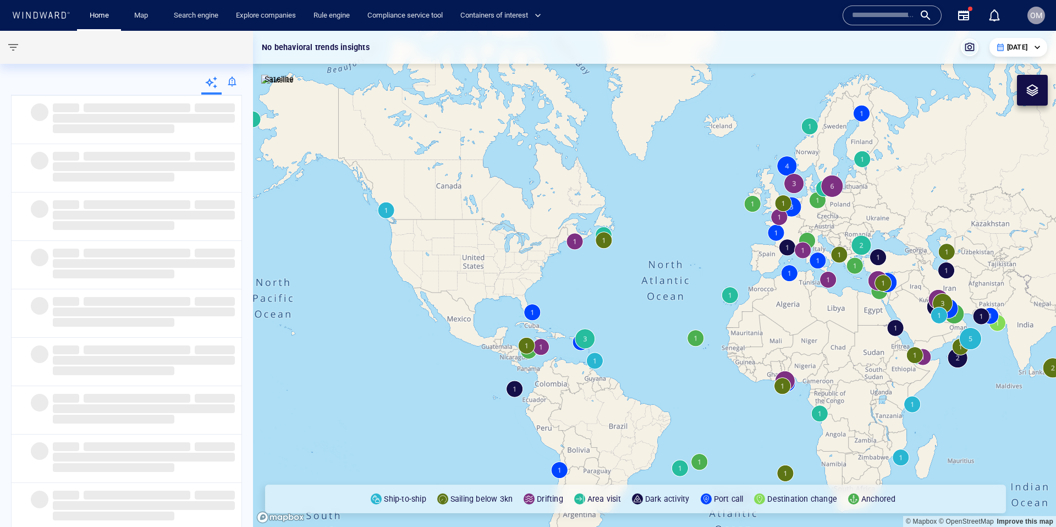 The image size is (1056, 527). Describe the element at coordinates (281, 517) in the screenshot. I see `a: Mapbox logo` at that location.